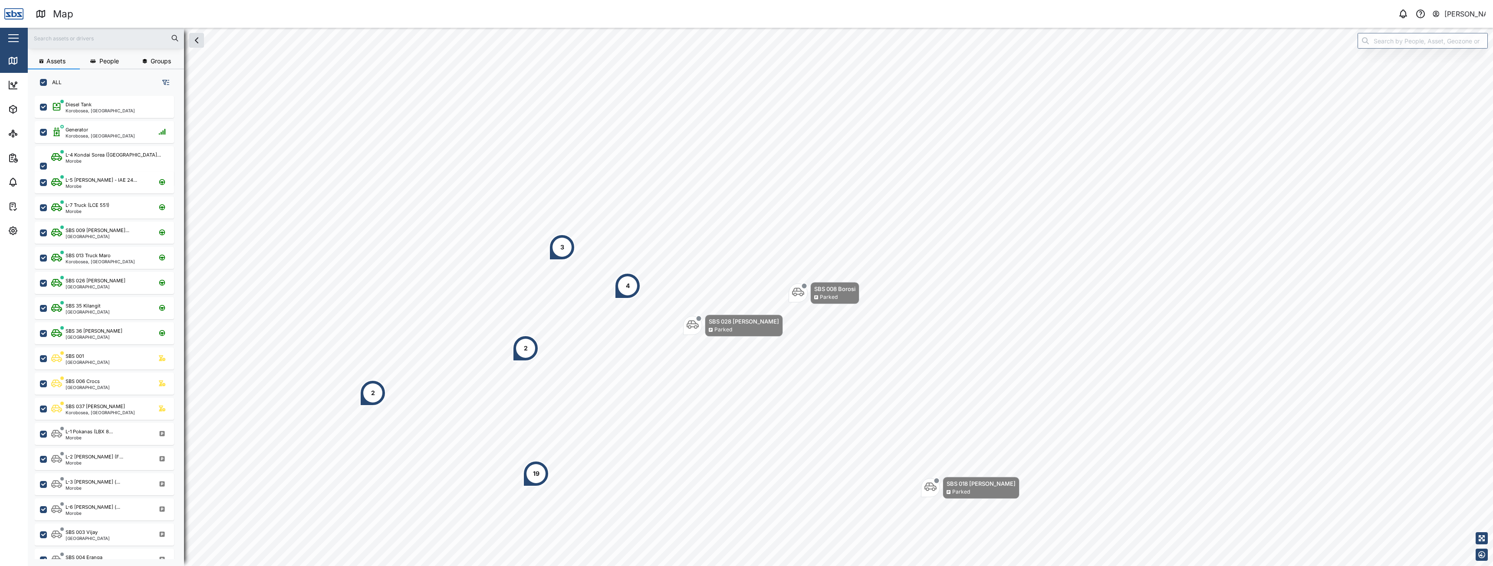  Describe the element at coordinates (37, 158) in the screenshot. I see `div: Reports` at that location.